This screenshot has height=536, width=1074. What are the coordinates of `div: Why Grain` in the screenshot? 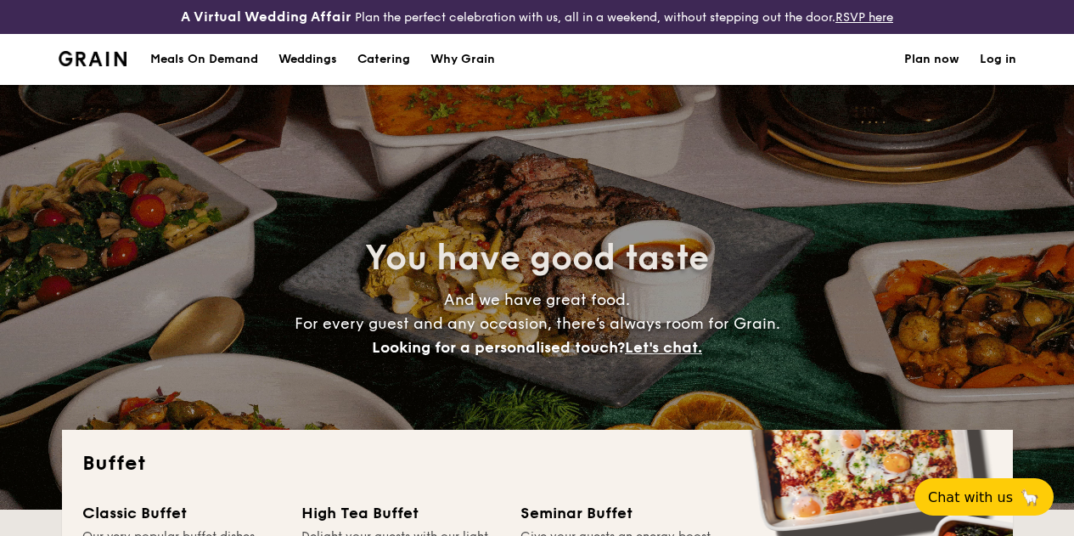 It's located at (463, 59).